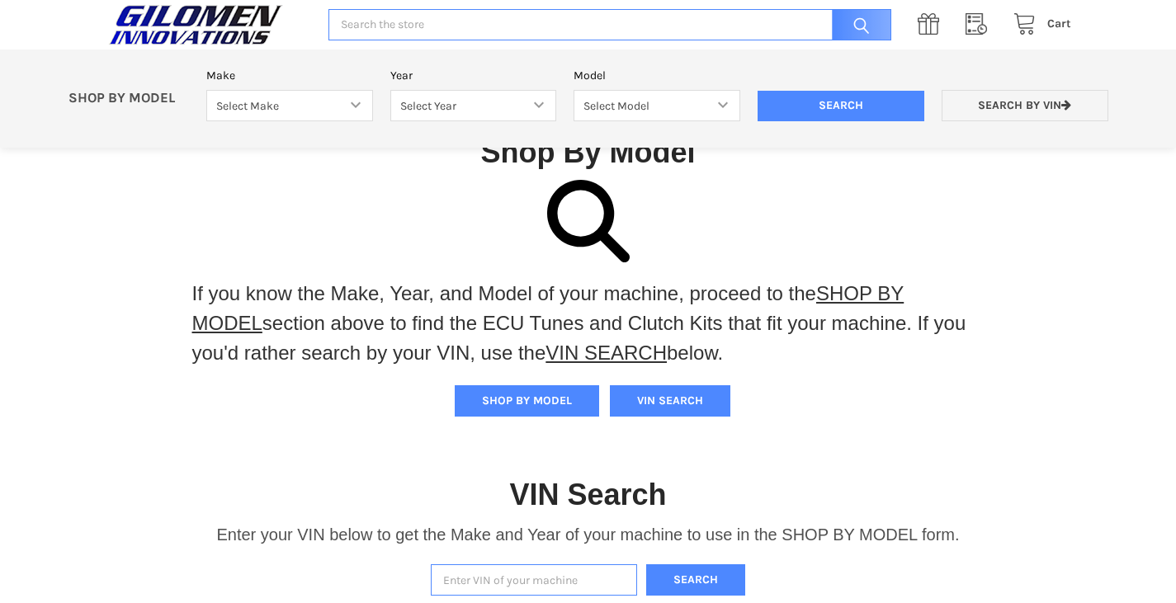 The image size is (1176, 603). I want to click on button: SHOP BY MODEL, so click(526, 401).